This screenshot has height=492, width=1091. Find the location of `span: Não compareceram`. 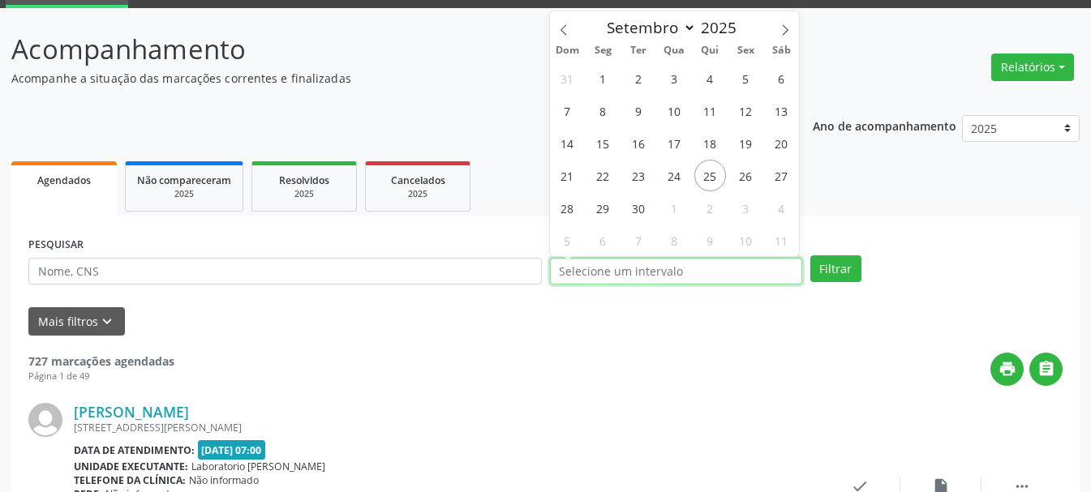

span: Não compareceram is located at coordinates (184, 180).